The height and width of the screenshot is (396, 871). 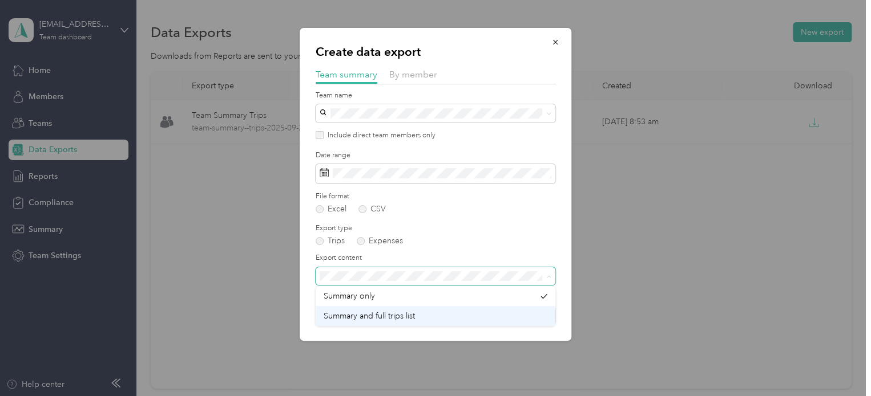 What do you see at coordinates (349, 296) in the screenshot?
I see `span: Summary only` at bounding box center [349, 296].